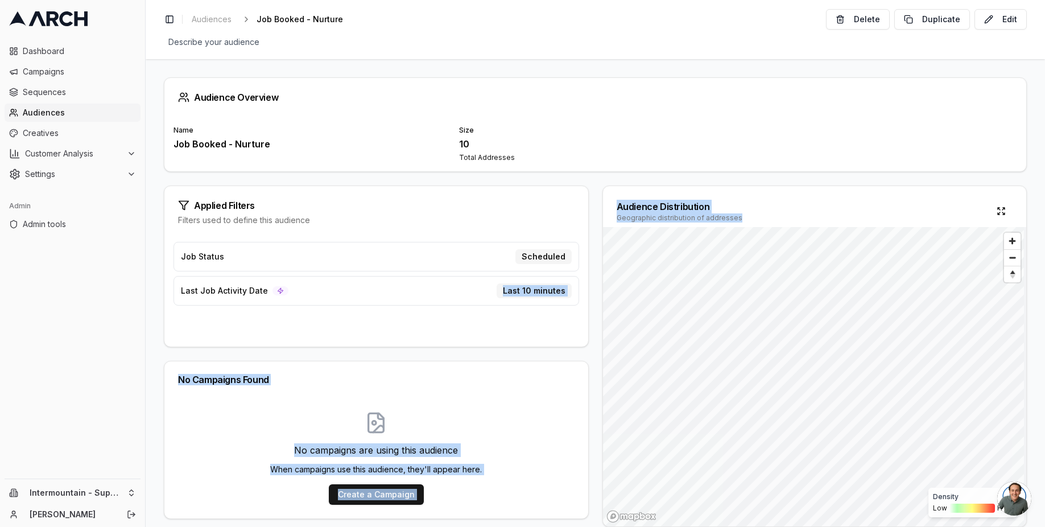  Describe the element at coordinates (932, 19) in the screenshot. I see `button: Duplicate` at that location.